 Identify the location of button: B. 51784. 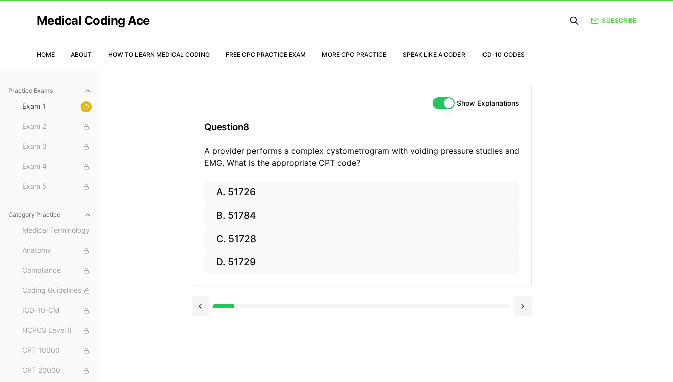
(362, 216).